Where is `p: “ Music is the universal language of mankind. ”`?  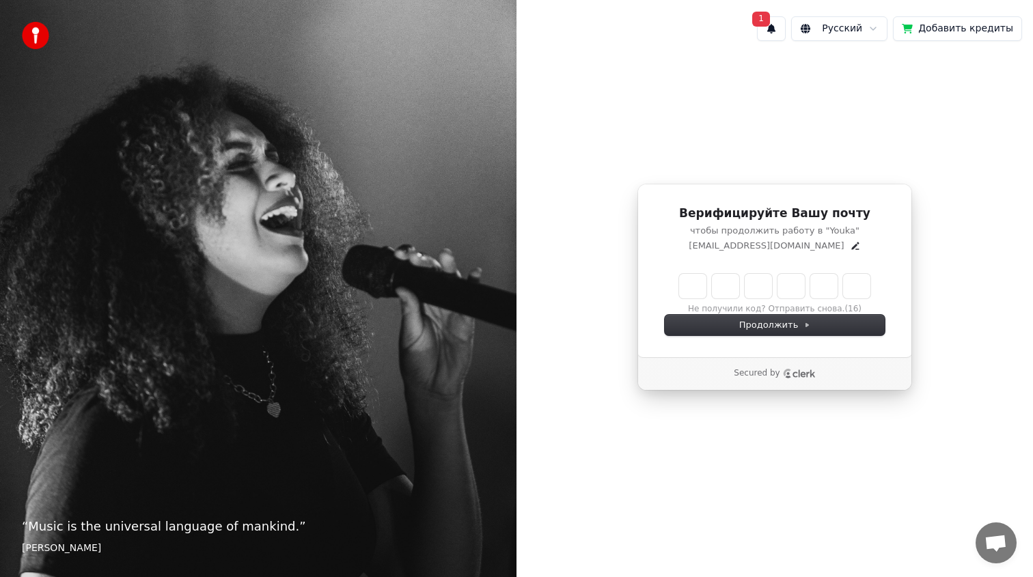 p: “ Music is the universal language of mankind. ” is located at coordinates (258, 527).